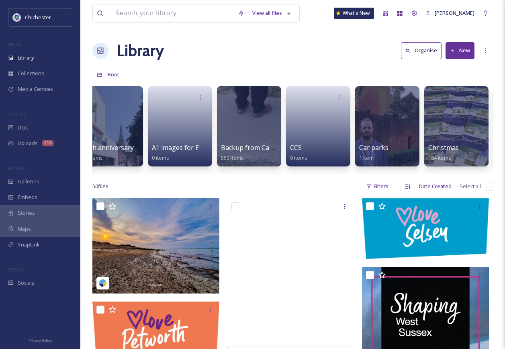  Describe the element at coordinates (24, 229) in the screenshot. I see `span: Maps` at that location.